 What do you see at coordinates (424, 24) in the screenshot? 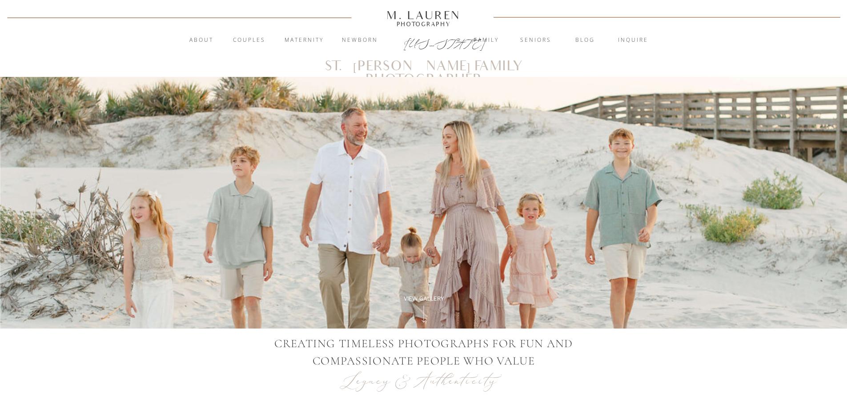
I see `a: Photography` at bounding box center [424, 24].